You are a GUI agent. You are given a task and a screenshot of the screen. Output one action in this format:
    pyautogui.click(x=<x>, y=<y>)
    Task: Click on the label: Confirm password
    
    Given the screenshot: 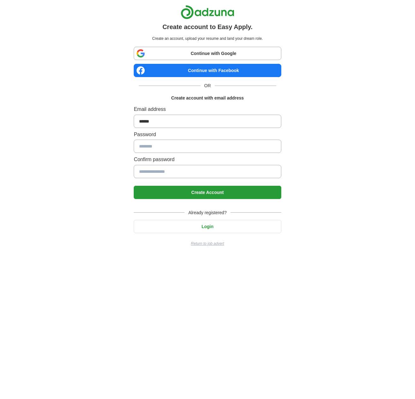 What is the action you would take?
    pyautogui.click(x=207, y=159)
    